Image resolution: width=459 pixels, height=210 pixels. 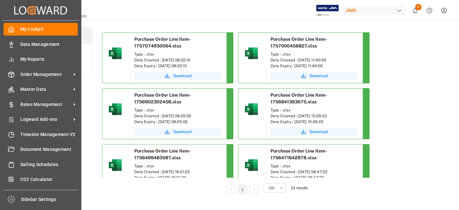 What do you see at coordinates (243, 190) in the screenshot?
I see `a: 1` at bounding box center [243, 190].